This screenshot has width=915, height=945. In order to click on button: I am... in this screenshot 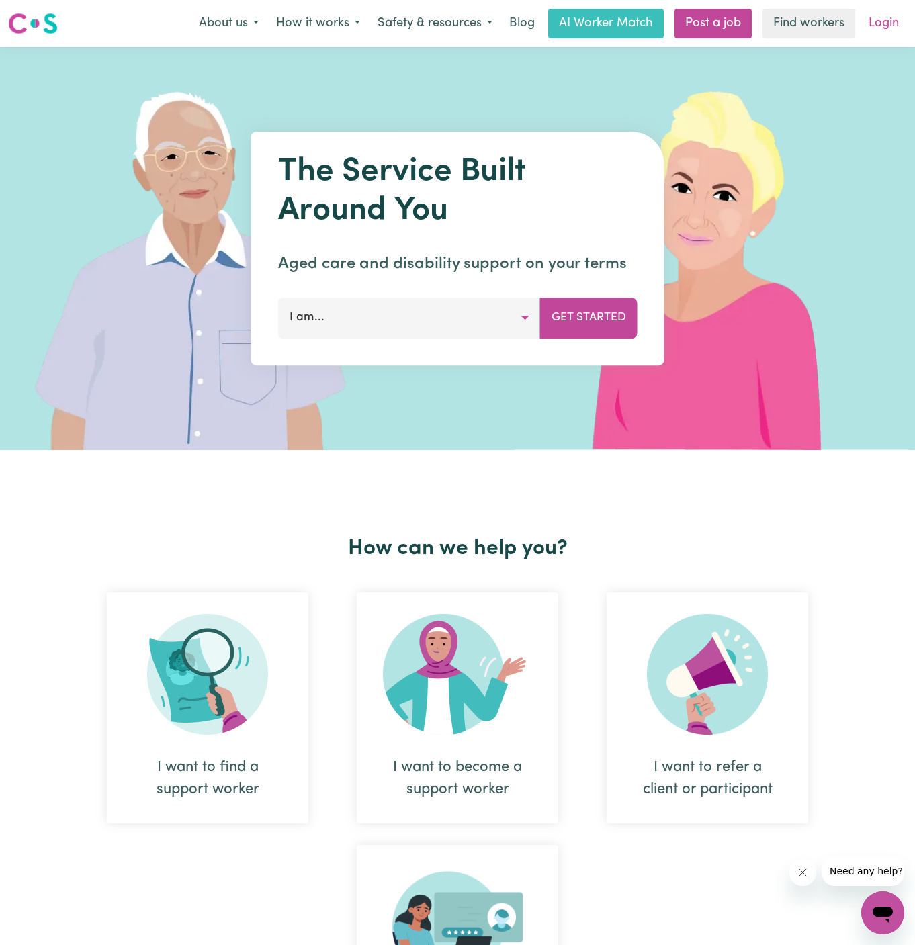, I will do `click(409, 318)`.